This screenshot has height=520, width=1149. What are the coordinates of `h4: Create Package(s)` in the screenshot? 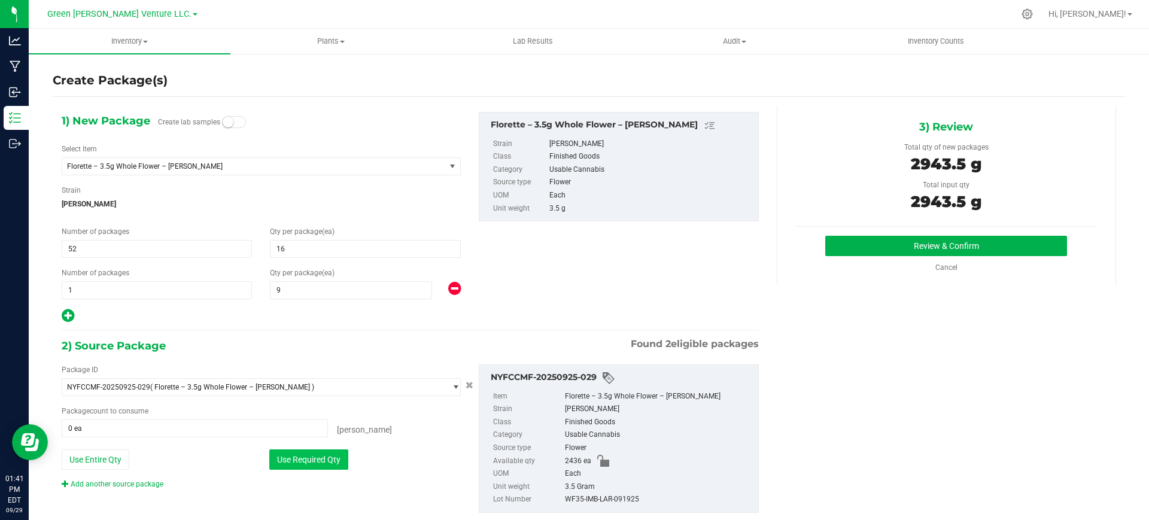 It's located at (110, 80).